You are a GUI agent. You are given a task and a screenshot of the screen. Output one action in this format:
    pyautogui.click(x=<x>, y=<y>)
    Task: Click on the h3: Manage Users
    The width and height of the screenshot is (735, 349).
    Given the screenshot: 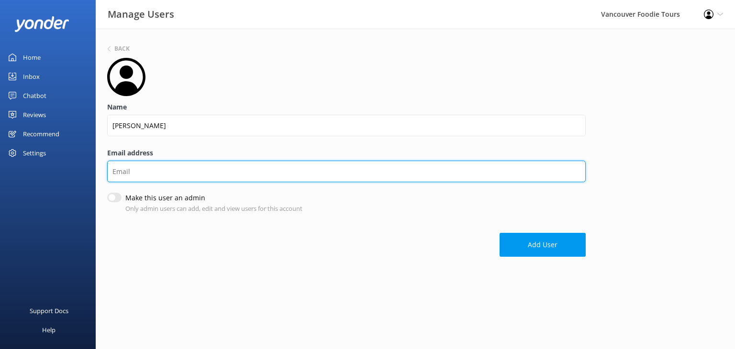 What is the action you would take?
    pyautogui.click(x=141, y=14)
    